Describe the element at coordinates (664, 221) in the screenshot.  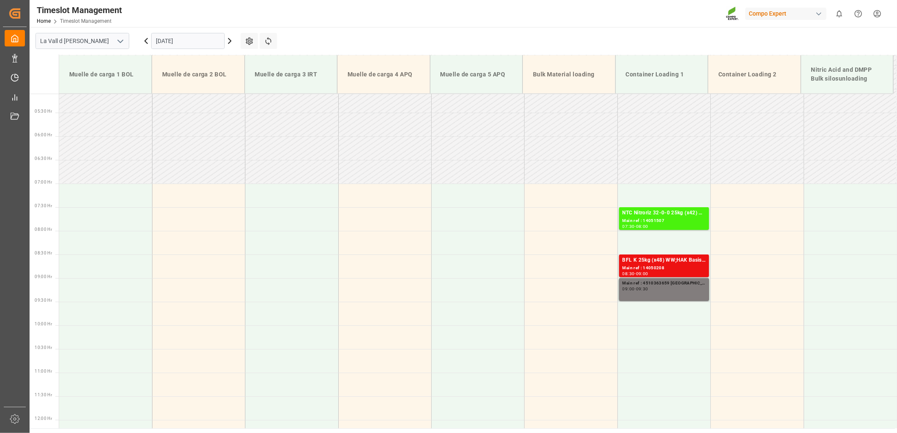
I see `div: Main ref : 14051507` at that location.